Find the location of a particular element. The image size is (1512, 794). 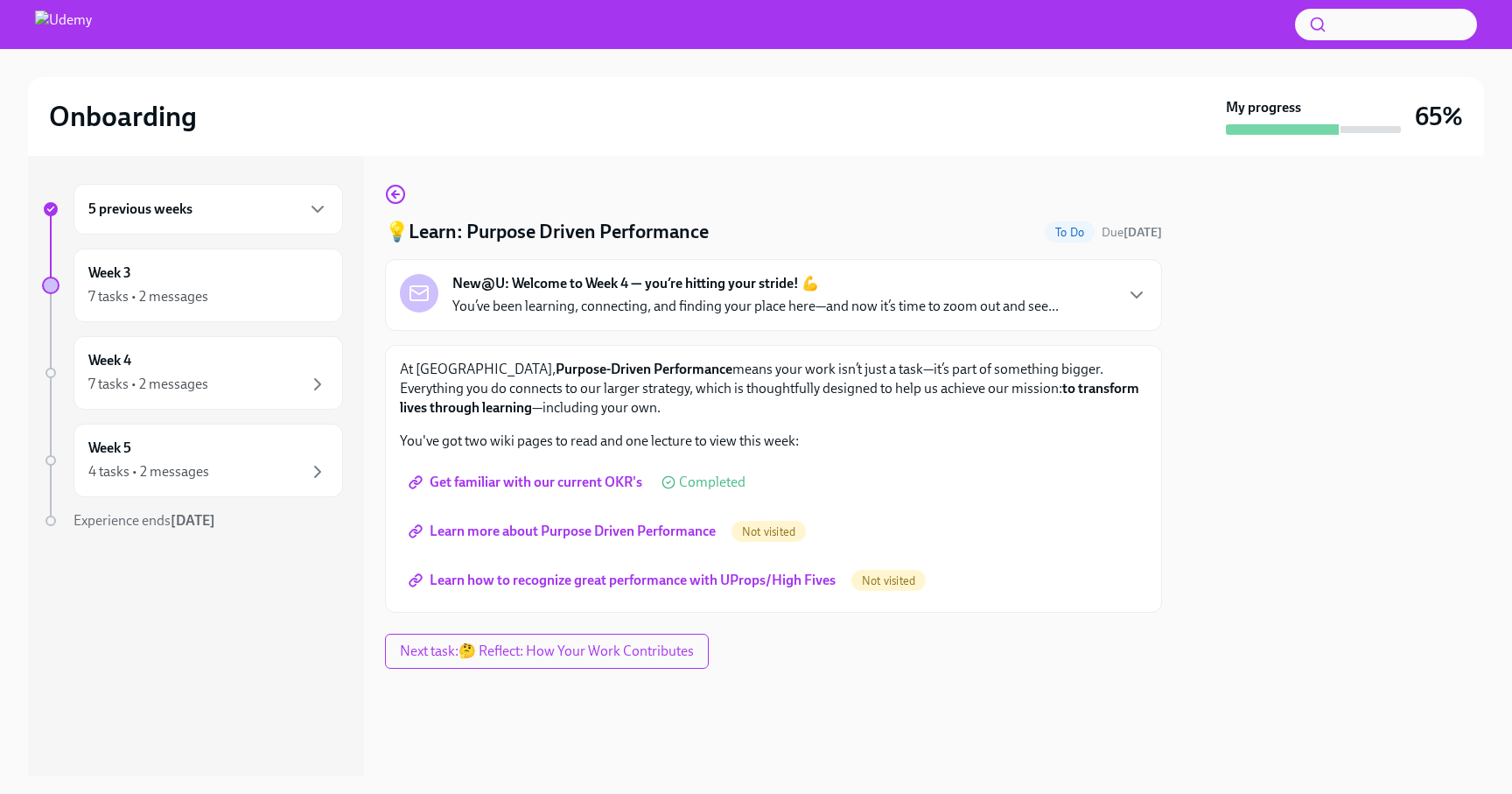

span: Due is located at coordinates (1131, 232).